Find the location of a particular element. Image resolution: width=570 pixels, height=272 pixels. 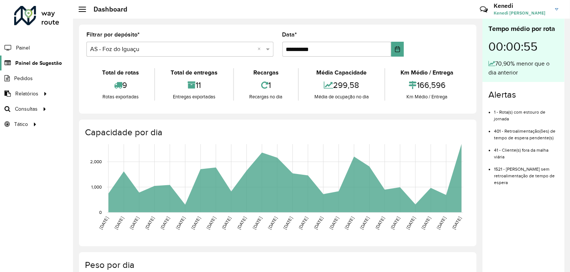

text: 1,000 is located at coordinates (96, 187).